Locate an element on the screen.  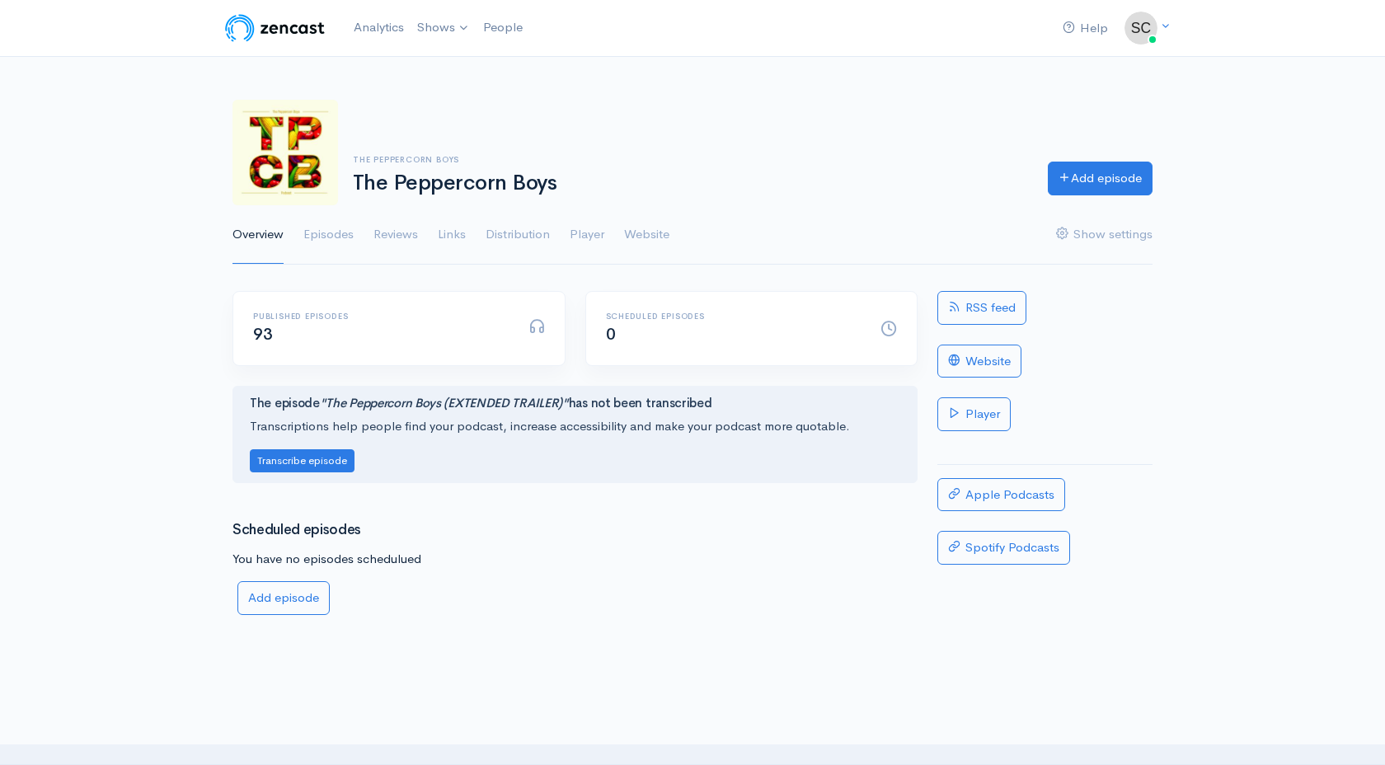
a: Links is located at coordinates (452, 235).